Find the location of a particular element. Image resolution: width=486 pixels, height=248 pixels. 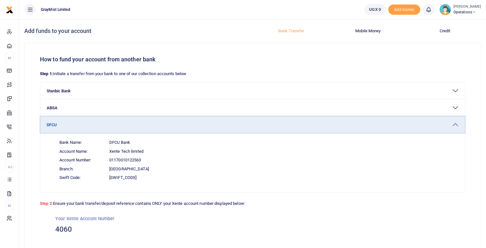

img: profile-user is located at coordinates (445, 10).